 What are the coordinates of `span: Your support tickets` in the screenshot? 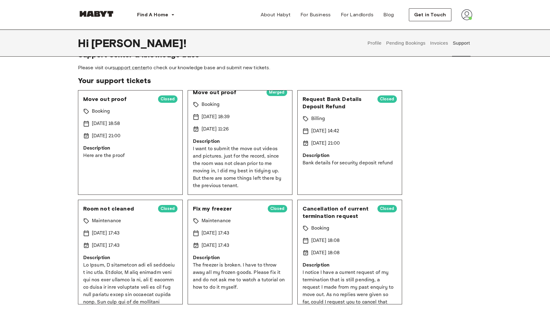 It's located at (275, 81).